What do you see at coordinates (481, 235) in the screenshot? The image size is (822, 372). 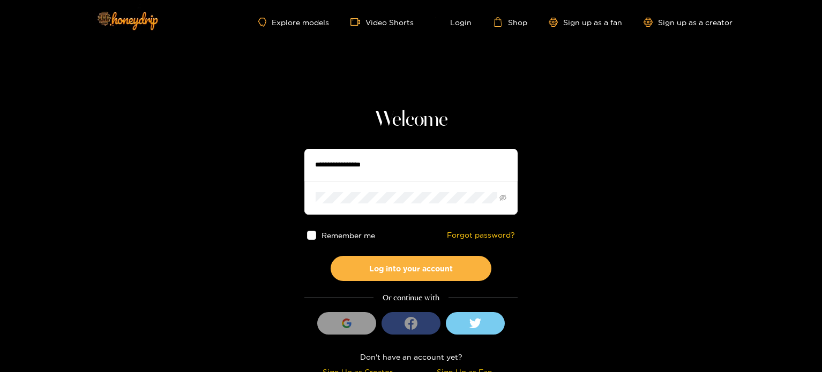 I see `a: Forgot password?` at bounding box center [481, 235].